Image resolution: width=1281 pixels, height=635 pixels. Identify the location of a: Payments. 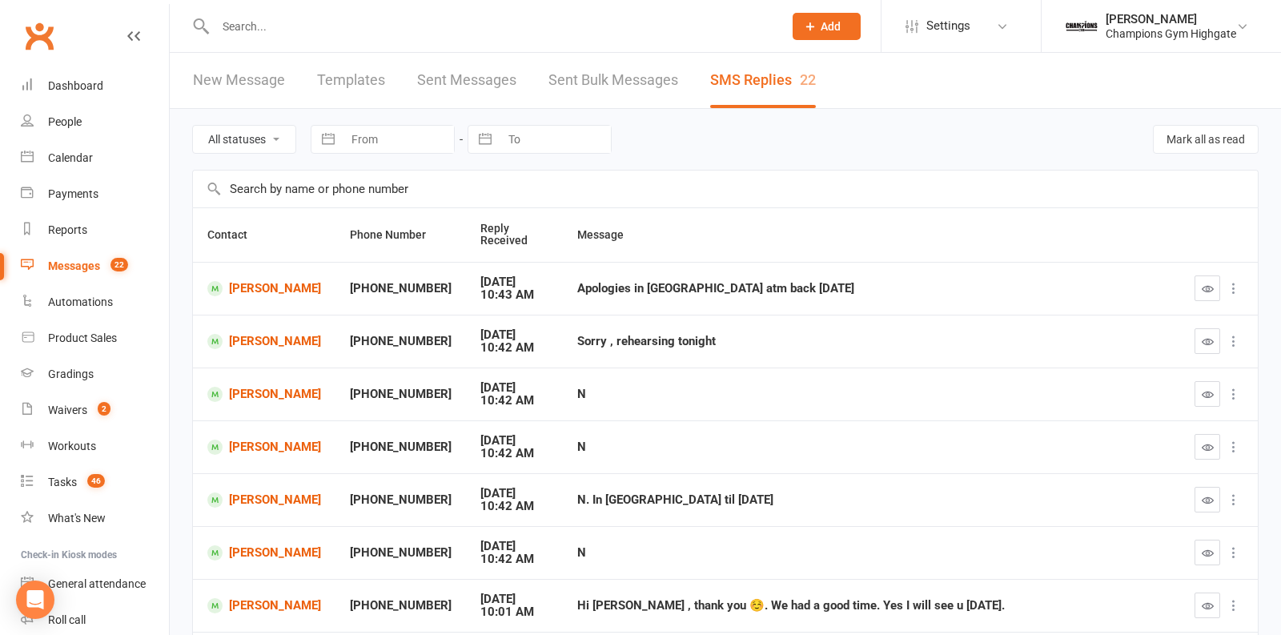
(94, 194).